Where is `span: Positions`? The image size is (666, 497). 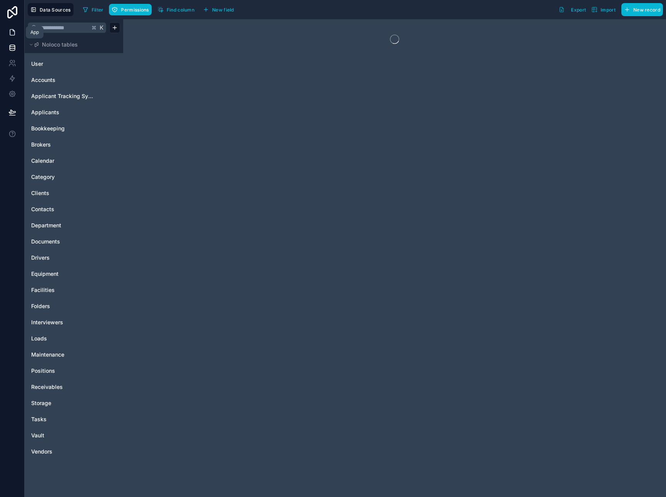
span: Positions is located at coordinates (43, 371).